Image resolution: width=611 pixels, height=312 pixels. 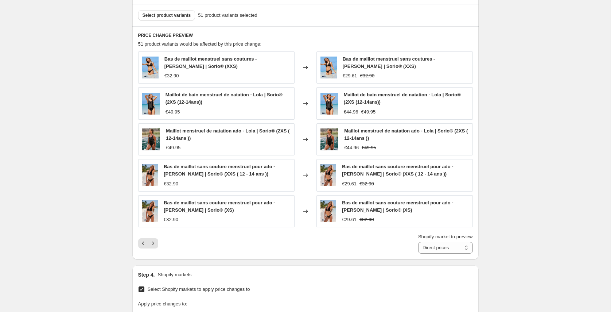 What do you see at coordinates (228, 15) in the screenshot?
I see `span: 51 product variants selected` at bounding box center [228, 15].